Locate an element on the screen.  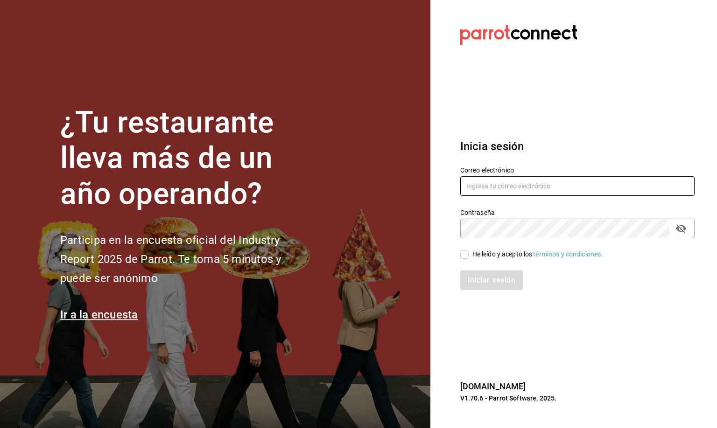
h3: Inicia sesión is located at coordinates (577, 147).